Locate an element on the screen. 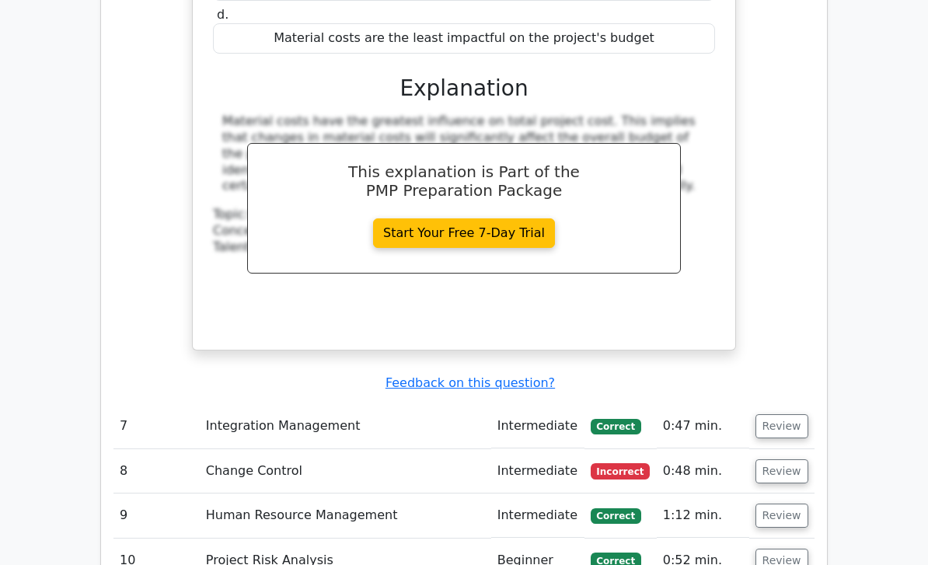  h3: Explanation is located at coordinates (464, 89).